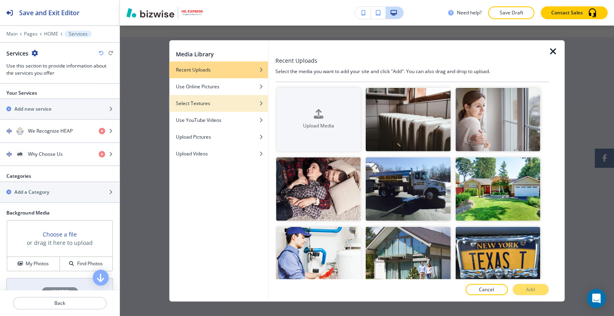 The image size is (614, 316). What do you see at coordinates (486, 290) in the screenshot?
I see `p: Cancel` at bounding box center [486, 290].